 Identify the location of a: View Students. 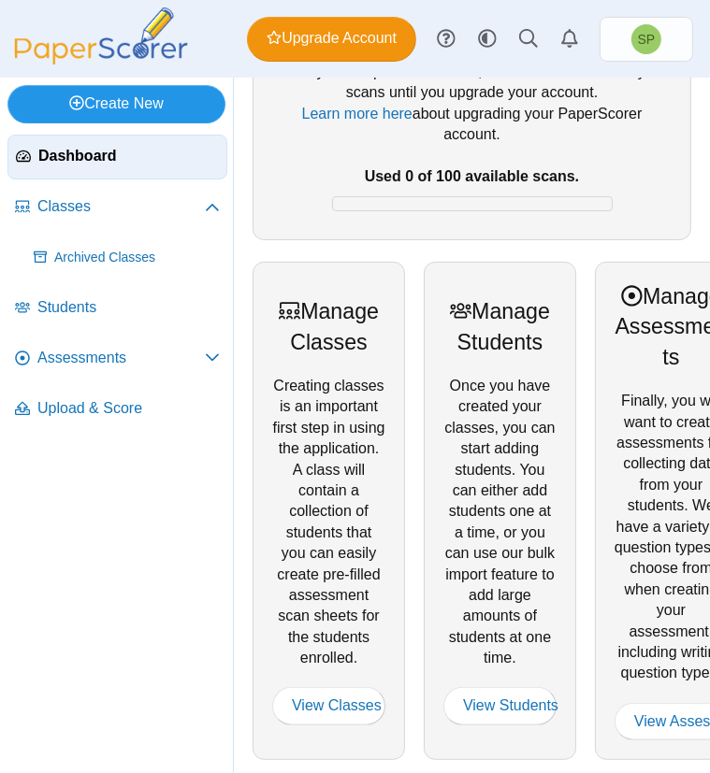
(499, 706).